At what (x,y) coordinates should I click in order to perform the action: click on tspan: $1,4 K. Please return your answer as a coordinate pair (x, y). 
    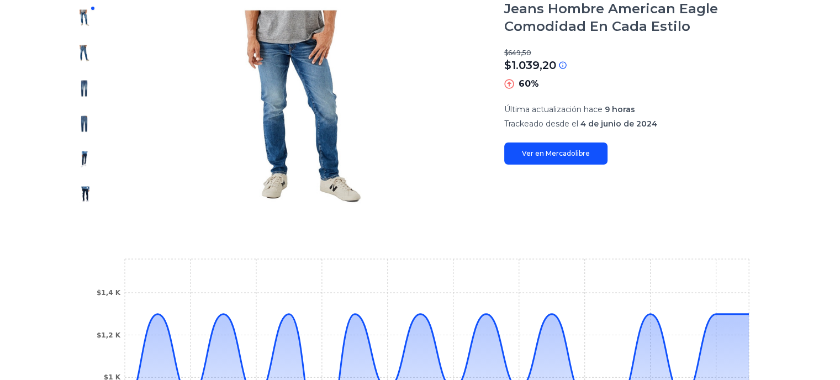
    Looking at the image, I should click on (108, 293).